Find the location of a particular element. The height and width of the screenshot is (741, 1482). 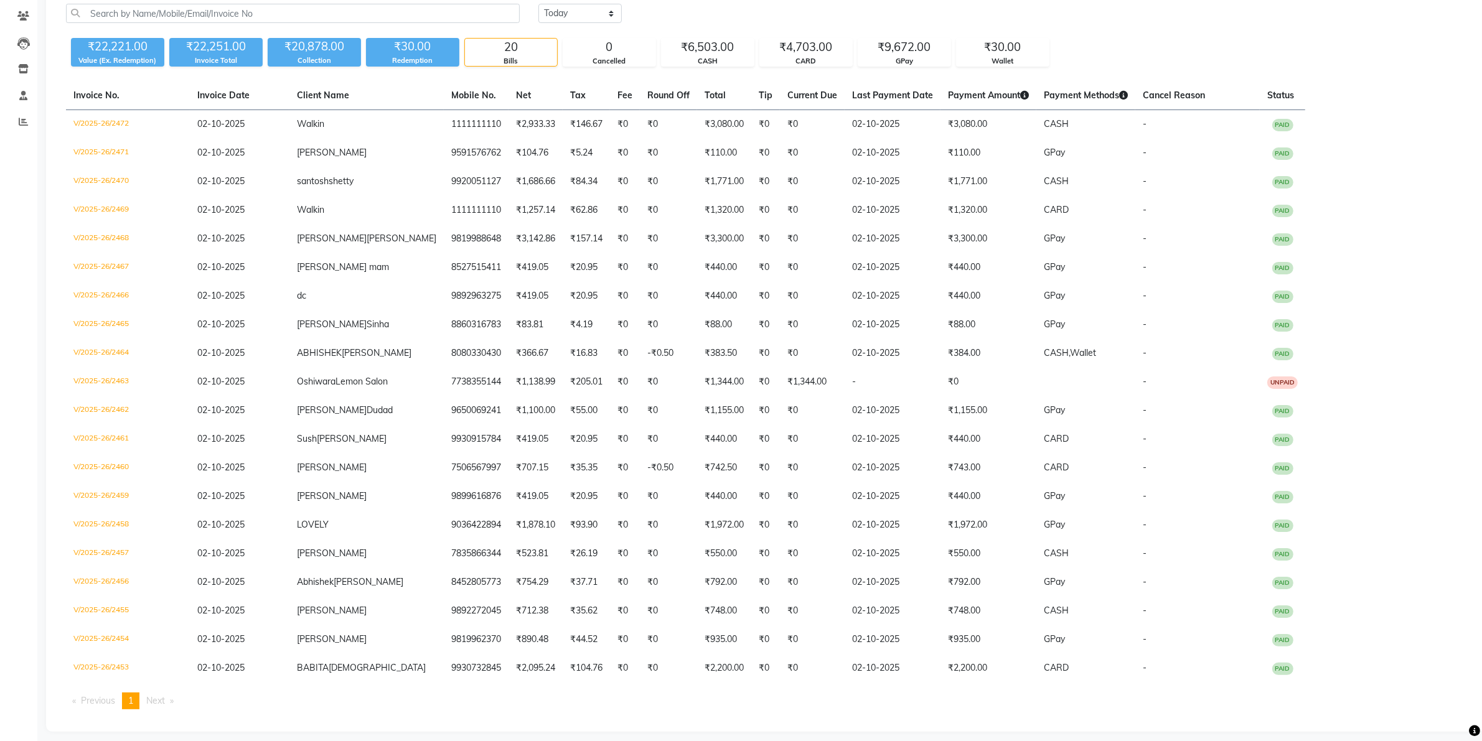

div: Cancelled is located at coordinates (609, 61).